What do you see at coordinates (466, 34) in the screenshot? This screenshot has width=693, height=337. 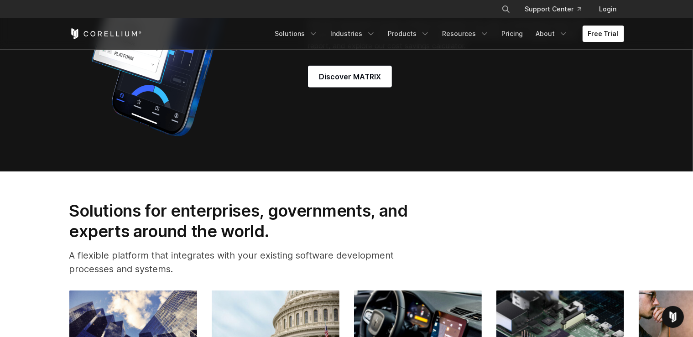 I see `a: Resources` at bounding box center [466, 34].